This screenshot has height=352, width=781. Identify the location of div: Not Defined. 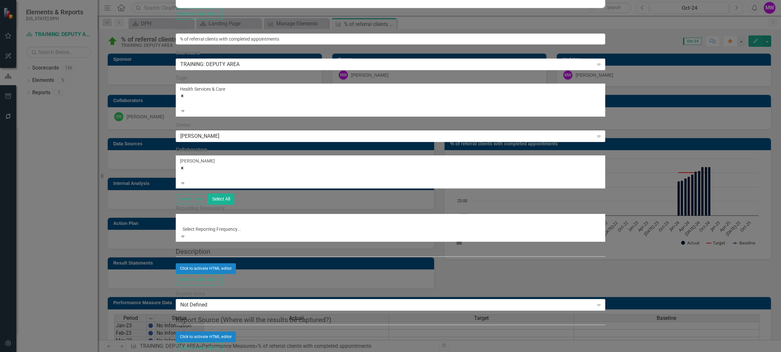
(387, 305).